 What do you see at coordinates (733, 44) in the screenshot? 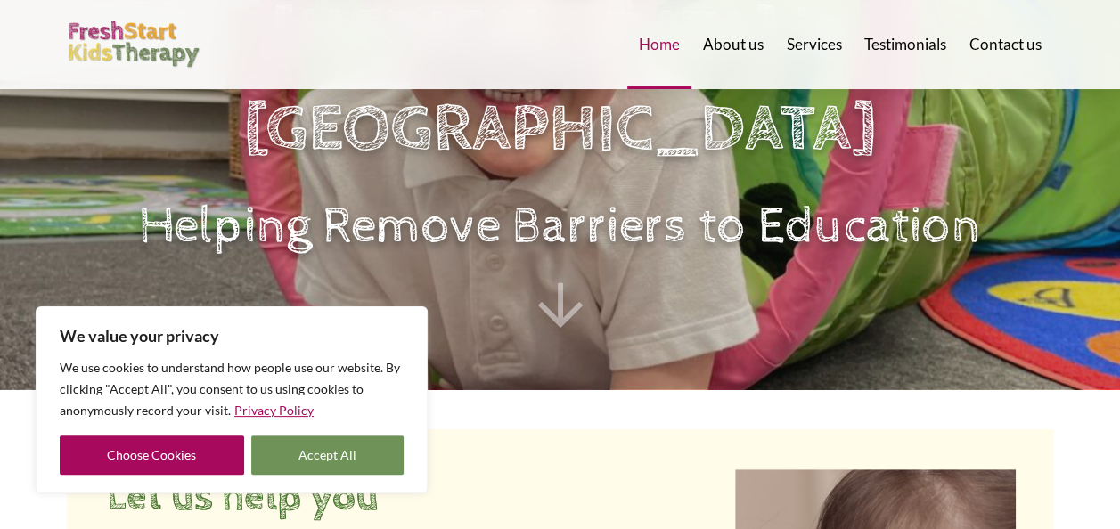
I see `span: About us` at bounding box center [733, 44].